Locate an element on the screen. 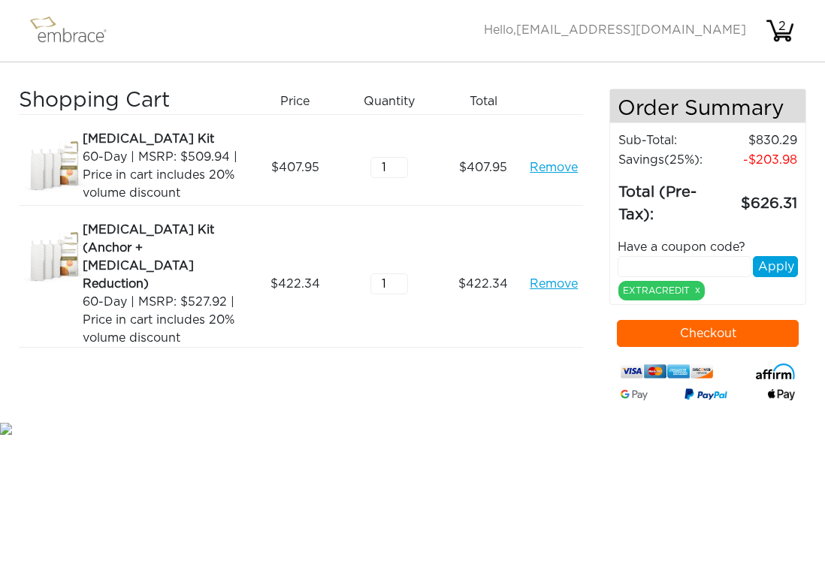 This screenshot has width=825, height=561. span: Quantity is located at coordinates (389, 101).